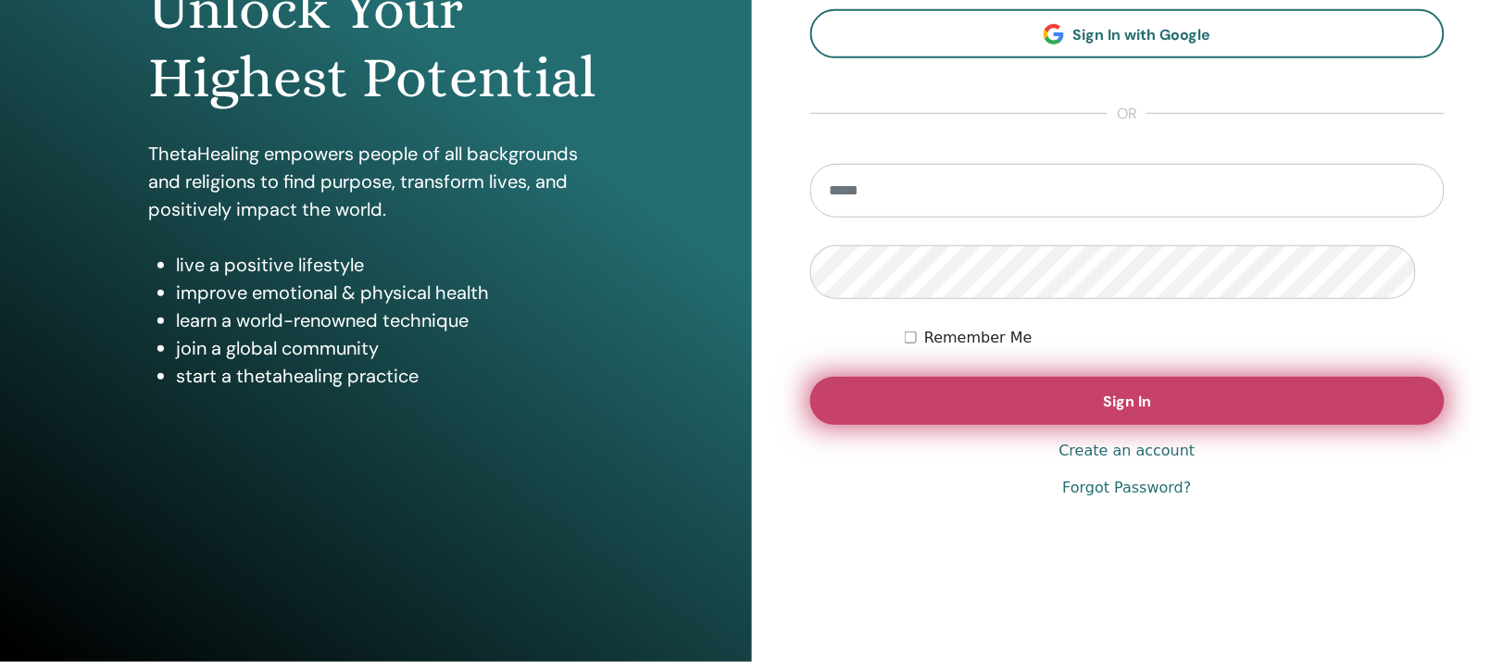  Describe the element at coordinates (389, 320) in the screenshot. I see `li: learn a world-renowned technique` at that location.